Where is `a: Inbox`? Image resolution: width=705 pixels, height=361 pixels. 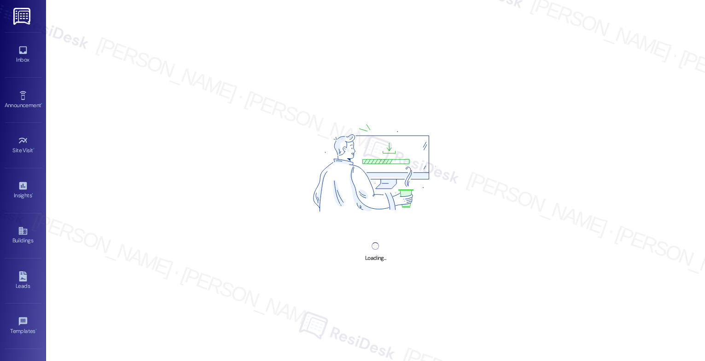
a: Inbox is located at coordinates (23, 55).